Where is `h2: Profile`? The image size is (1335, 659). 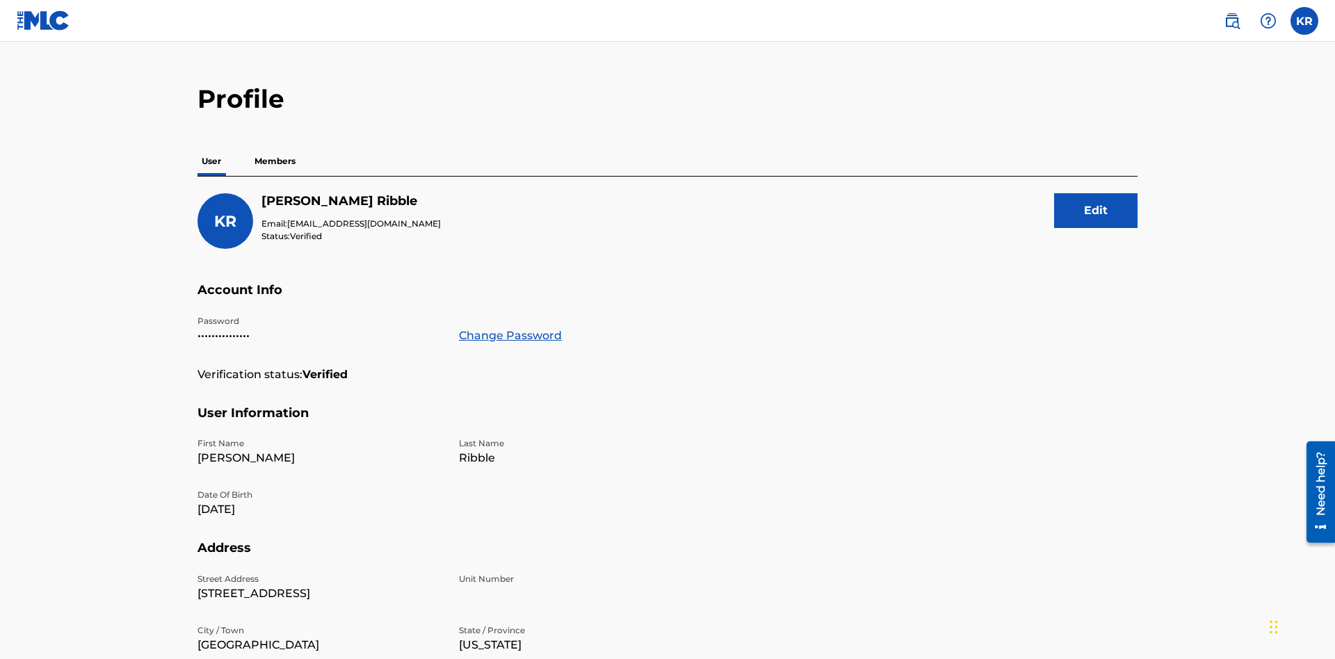 h2: Profile is located at coordinates (667, 99).